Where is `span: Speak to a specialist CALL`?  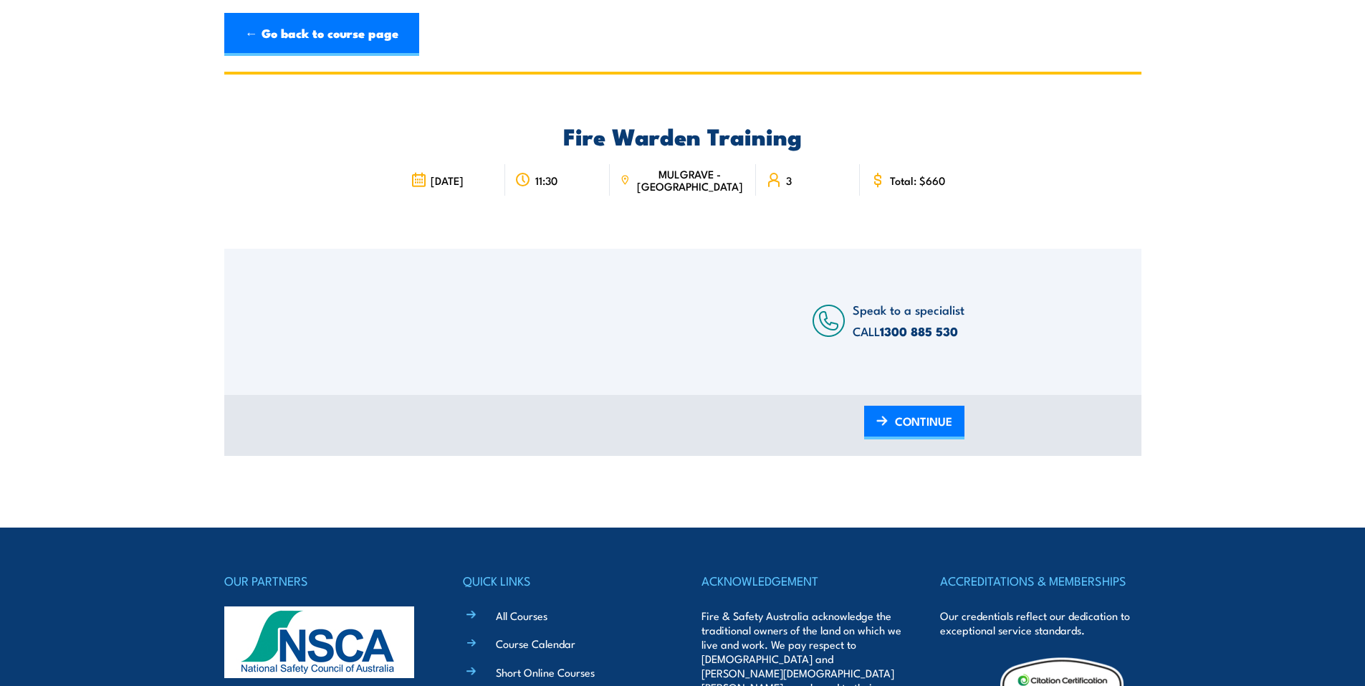
span: Speak to a specialist CALL is located at coordinates (909, 320).